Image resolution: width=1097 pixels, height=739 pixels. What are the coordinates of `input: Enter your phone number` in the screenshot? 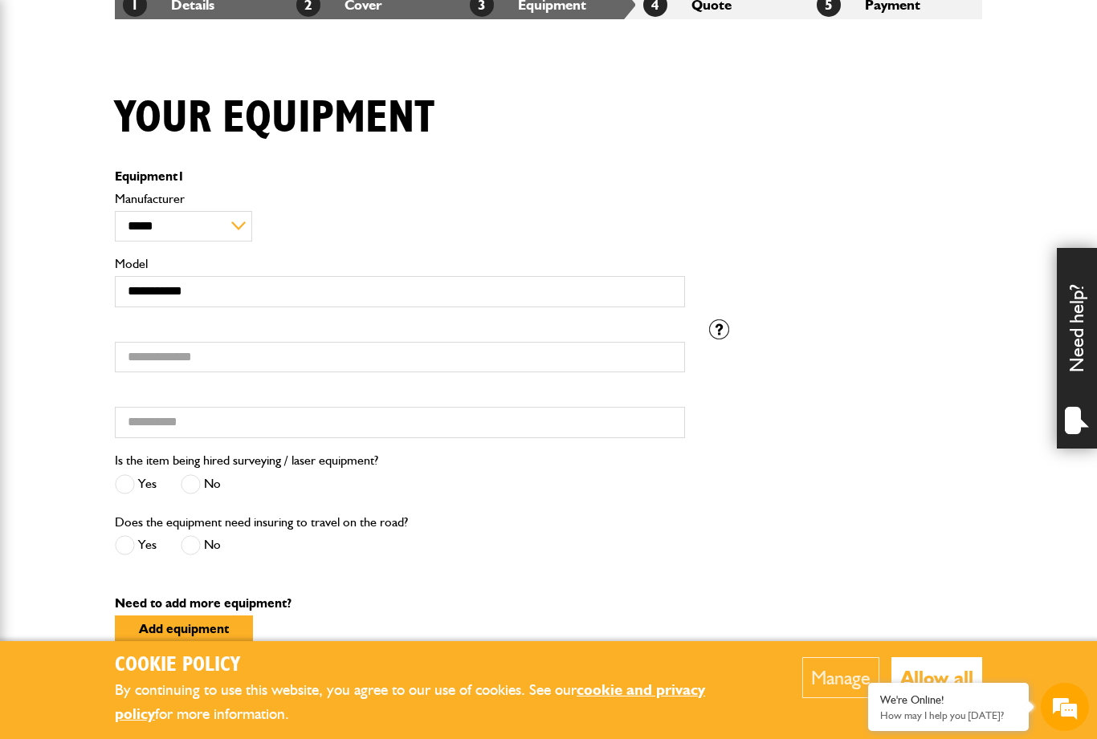 It's located at (157, 261).